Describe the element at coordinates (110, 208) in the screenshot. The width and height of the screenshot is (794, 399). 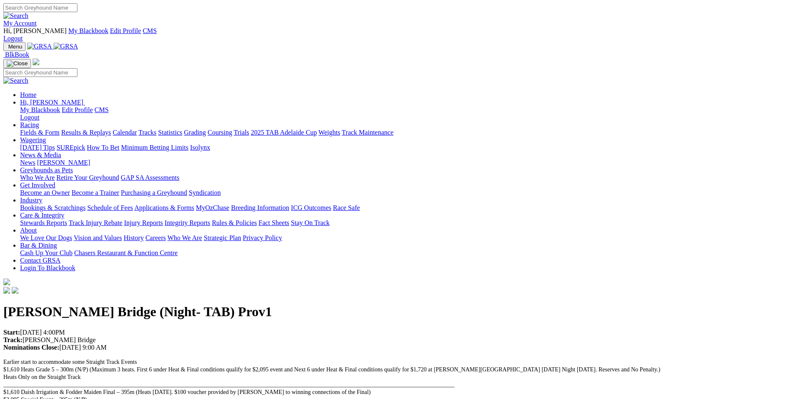
I see `a: Schedule of Fees` at that location.